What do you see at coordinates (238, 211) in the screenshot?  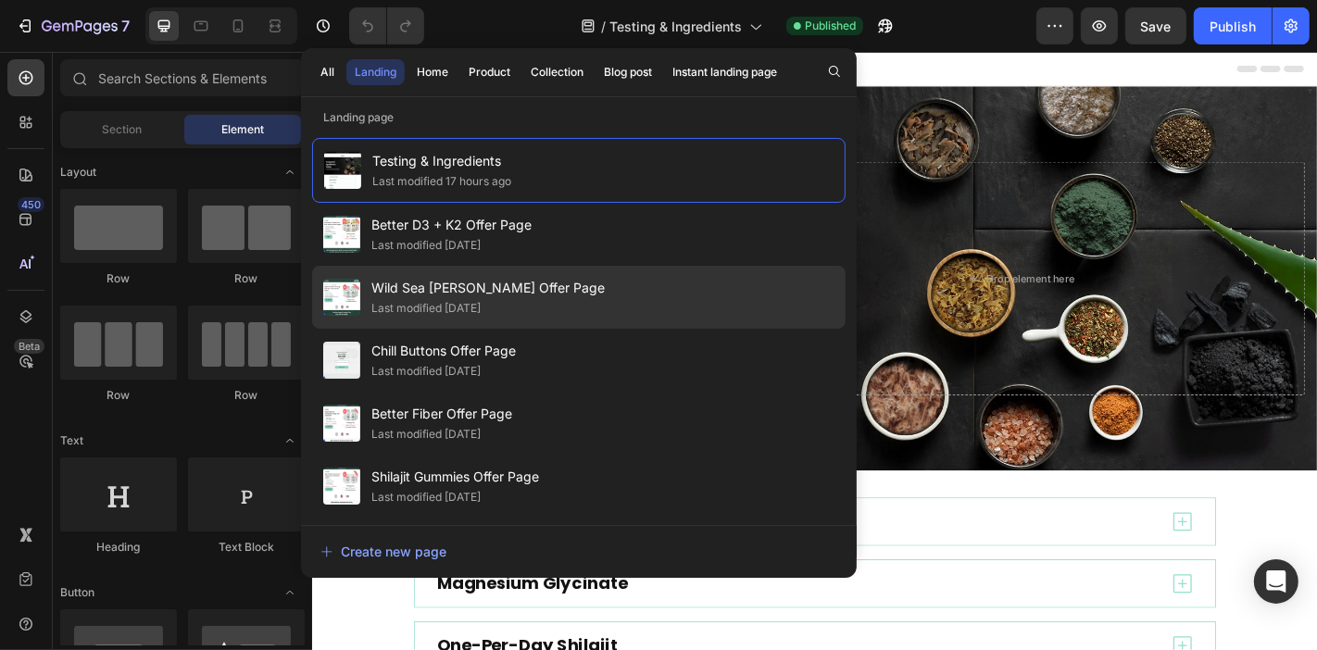 I see `h2: Transparent Ingredients & Testing` at bounding box center [238, 211].